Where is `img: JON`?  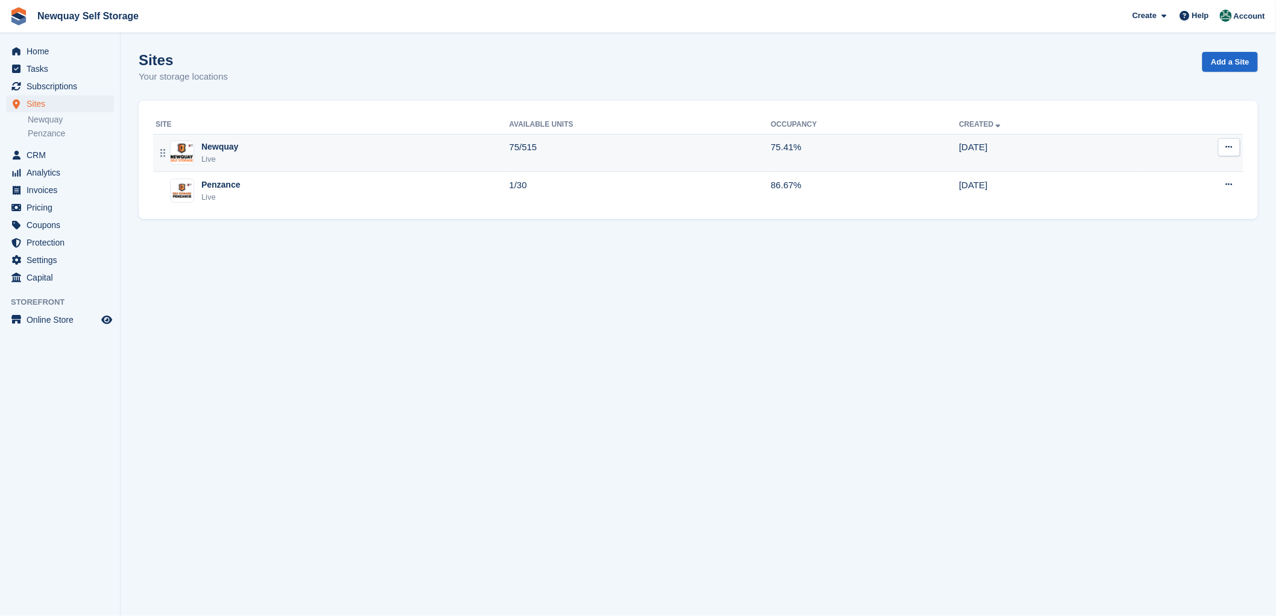 img: JON is located at coordinates (1226, 16).